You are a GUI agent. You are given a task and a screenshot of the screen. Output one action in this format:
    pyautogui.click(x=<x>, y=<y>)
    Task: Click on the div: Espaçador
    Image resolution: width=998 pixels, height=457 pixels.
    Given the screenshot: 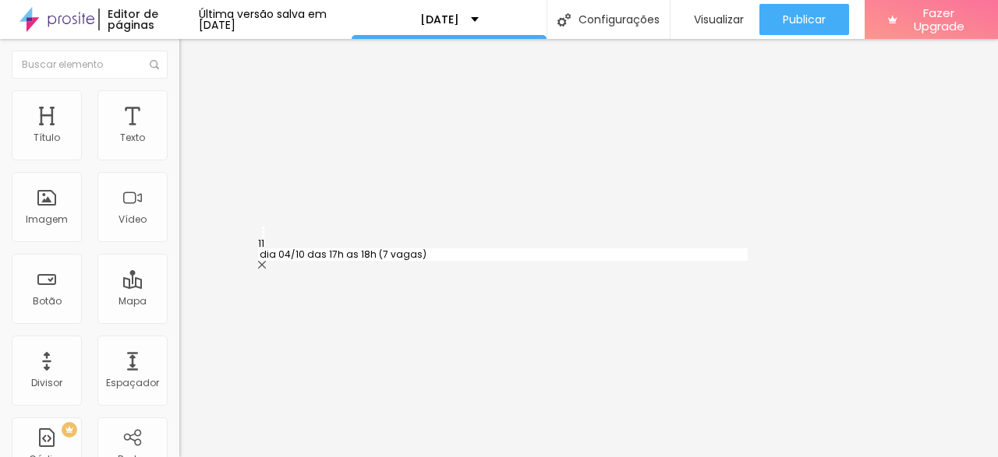 What is the action you would take?
    pyautogui.click(x=132, y=383)
    